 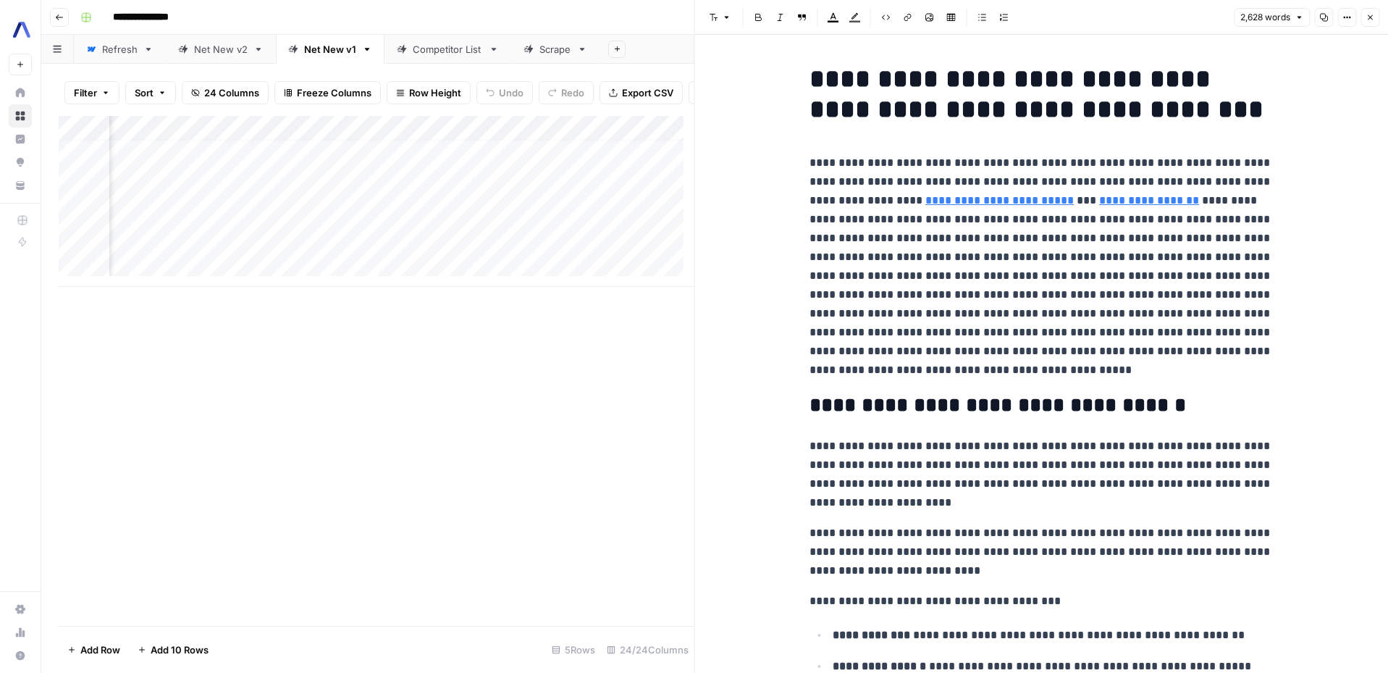 What do you see at coordinates (20, 609) in the screenshot?
I see `a: Settings` at bounding box center [20, 609].